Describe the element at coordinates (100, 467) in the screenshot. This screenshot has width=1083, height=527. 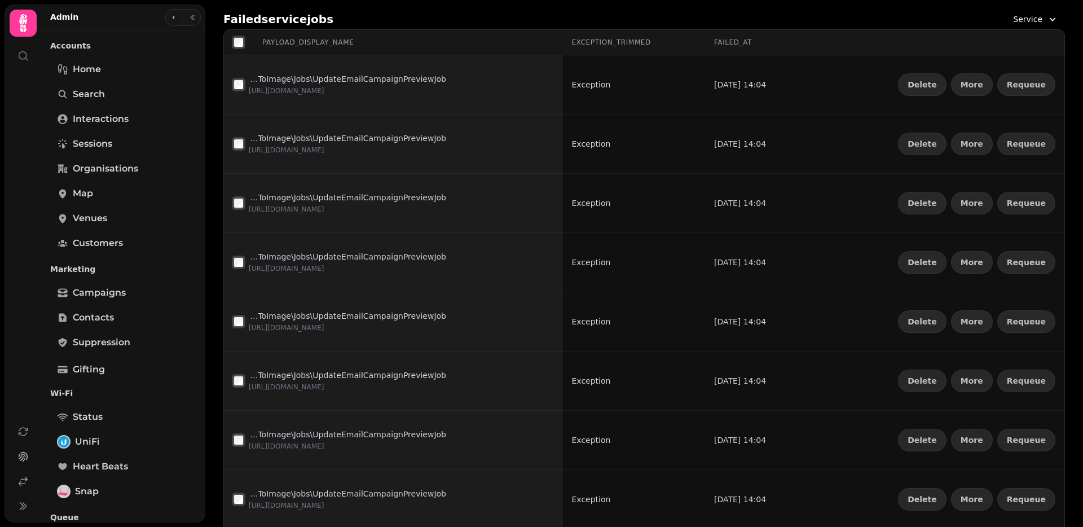
I see `span: Heart beats` at that location.